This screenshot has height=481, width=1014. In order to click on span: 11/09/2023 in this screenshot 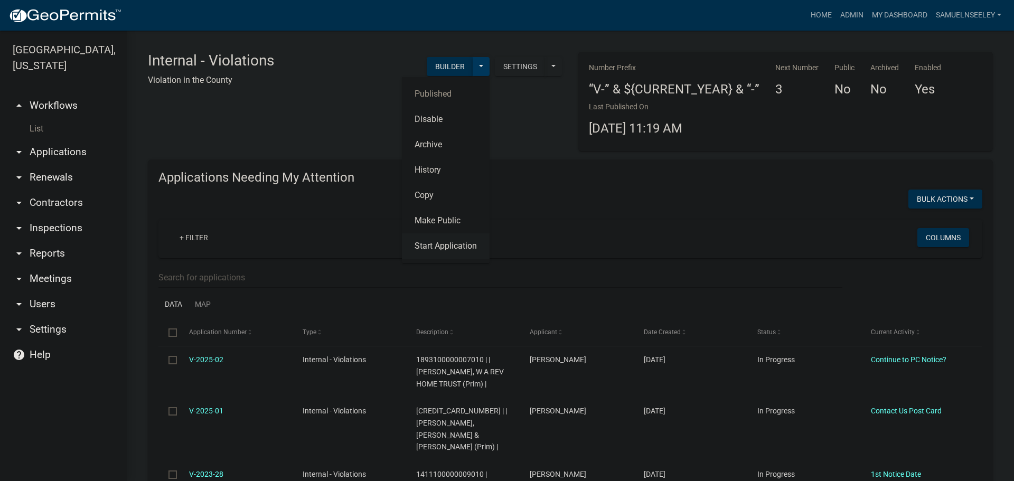, I will do `click(654, 474)`.